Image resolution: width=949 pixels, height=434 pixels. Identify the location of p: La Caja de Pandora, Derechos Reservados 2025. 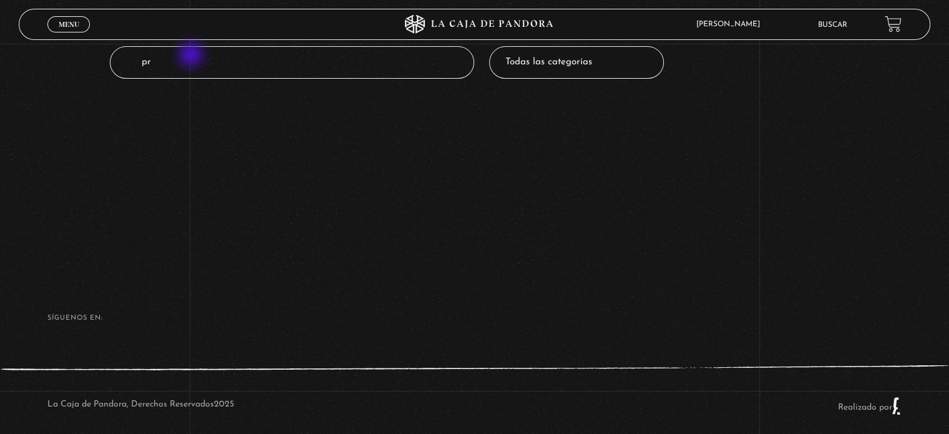
(140, 406).